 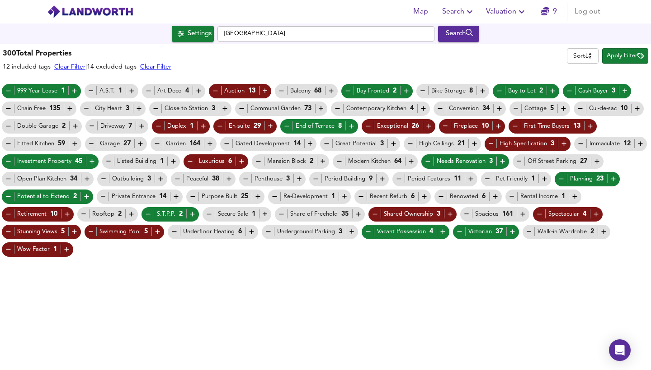 What do you see at coordinates (326, 34) in the screenshot?
I see `input: Enter a location...` at bounding box center [326, 34].